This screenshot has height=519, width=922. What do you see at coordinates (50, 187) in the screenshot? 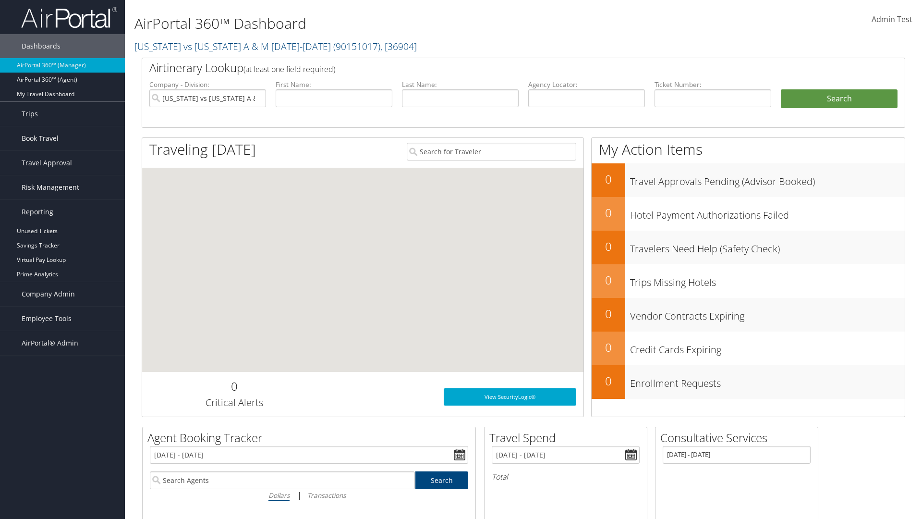
I see `span: Risk Management` at bounding box center [50, 187].